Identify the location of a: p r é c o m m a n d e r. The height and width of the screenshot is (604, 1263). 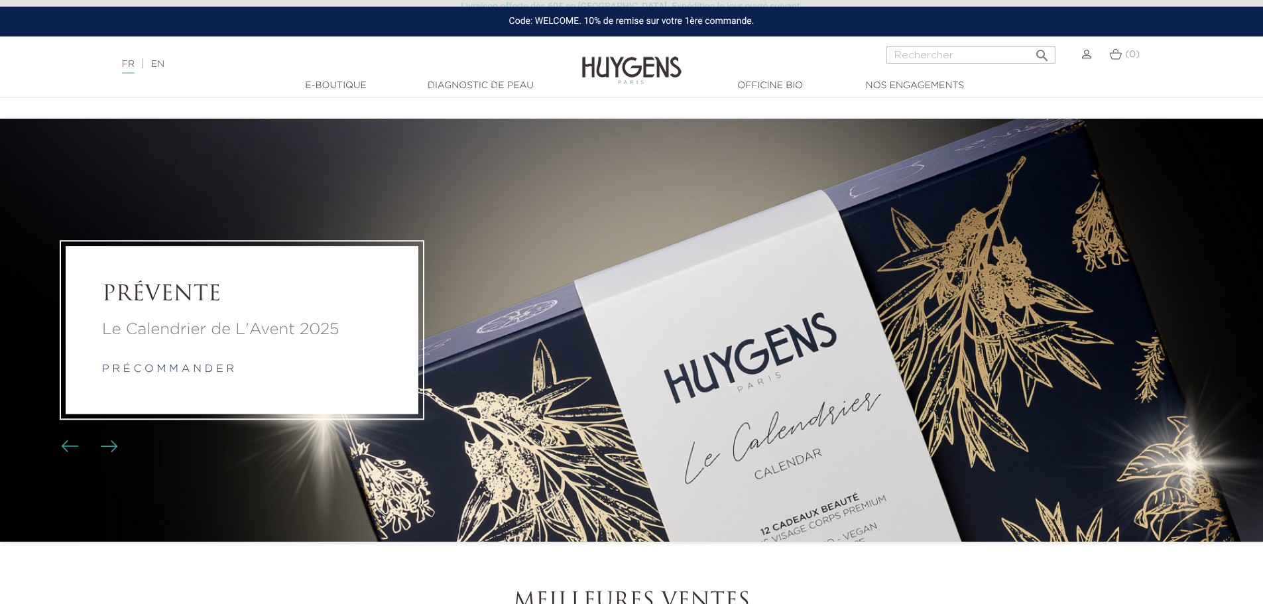
(168, 370).